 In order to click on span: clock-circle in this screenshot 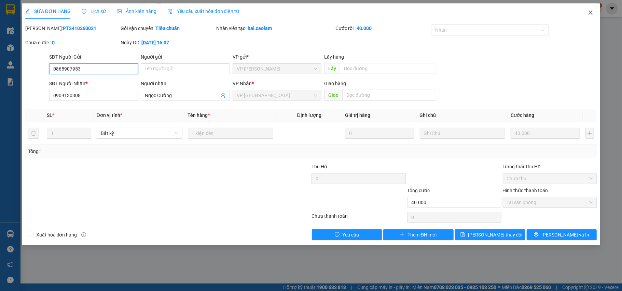, I will do `click(84, 11)`.